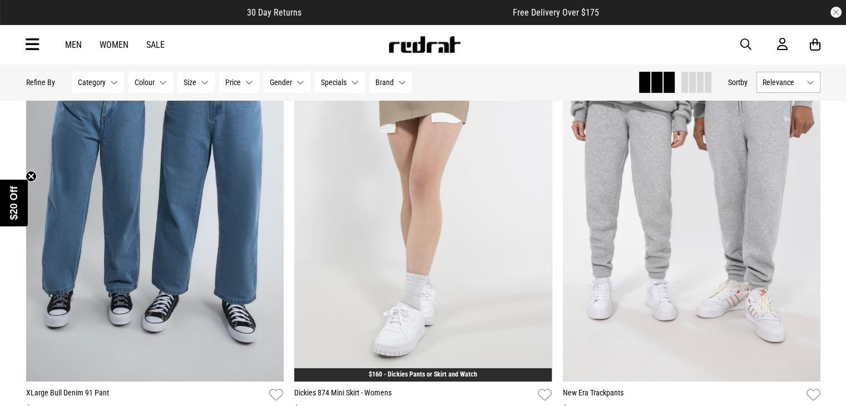 The height and width of the screenshot is (406, 846). I want to click on span: Size, so click(190, 82).